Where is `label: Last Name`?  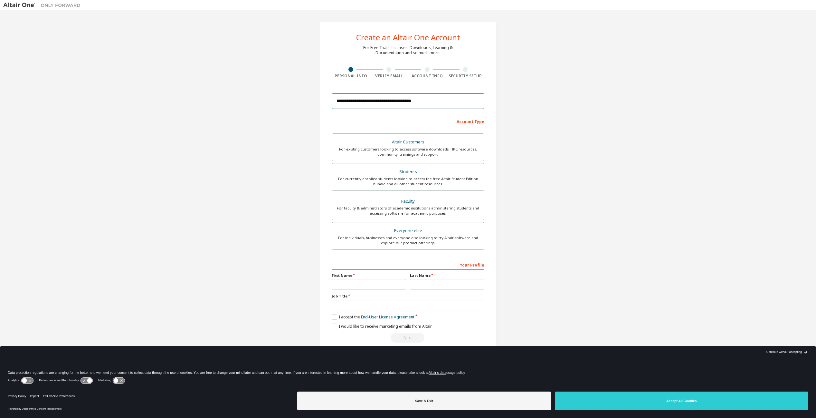 label: Last Name is located at coordinates (447, 275).